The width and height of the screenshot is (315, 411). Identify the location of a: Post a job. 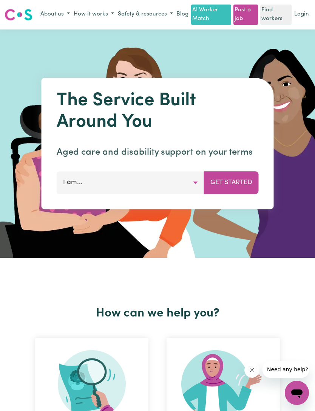
(246, 15).